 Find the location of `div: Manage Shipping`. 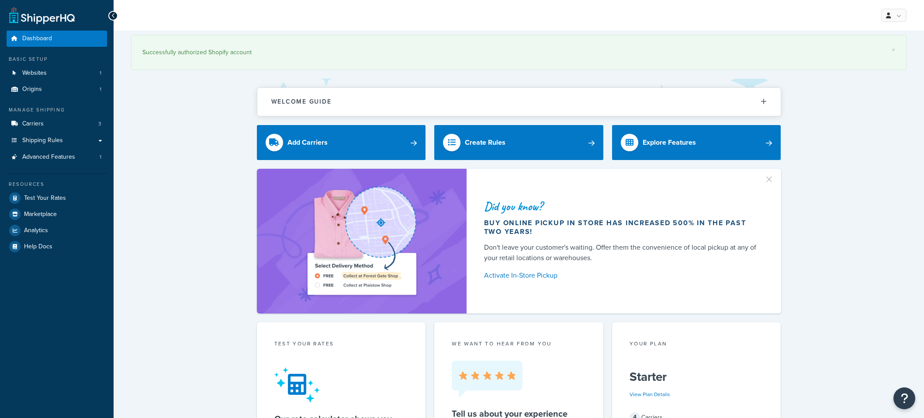

div: Manage Shipping is located at coordinates (57, 110).